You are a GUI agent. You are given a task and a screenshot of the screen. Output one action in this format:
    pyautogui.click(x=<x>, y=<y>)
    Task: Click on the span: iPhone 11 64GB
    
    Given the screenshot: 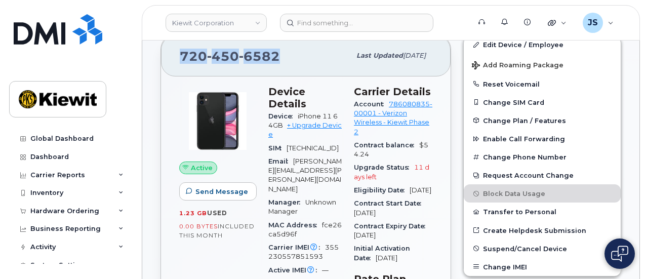 What is the action you would take?
    pyautogui.click(x=303, y=120)
    